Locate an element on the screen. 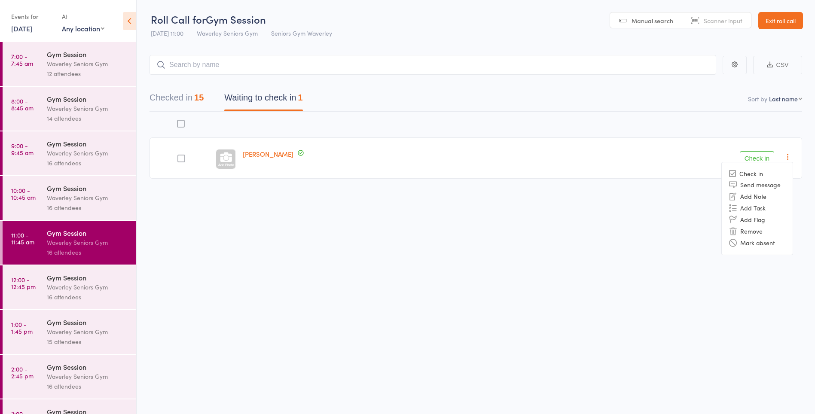 The image size is (815, 414). li: Add Task is located at coordinates (757, 208).